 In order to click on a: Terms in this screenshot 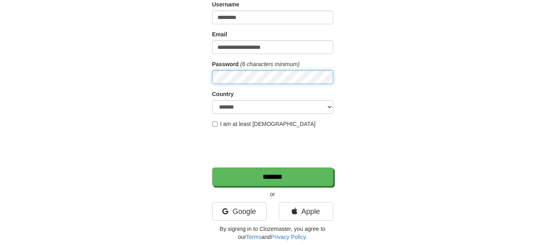, I will do `click(254, 237)`.